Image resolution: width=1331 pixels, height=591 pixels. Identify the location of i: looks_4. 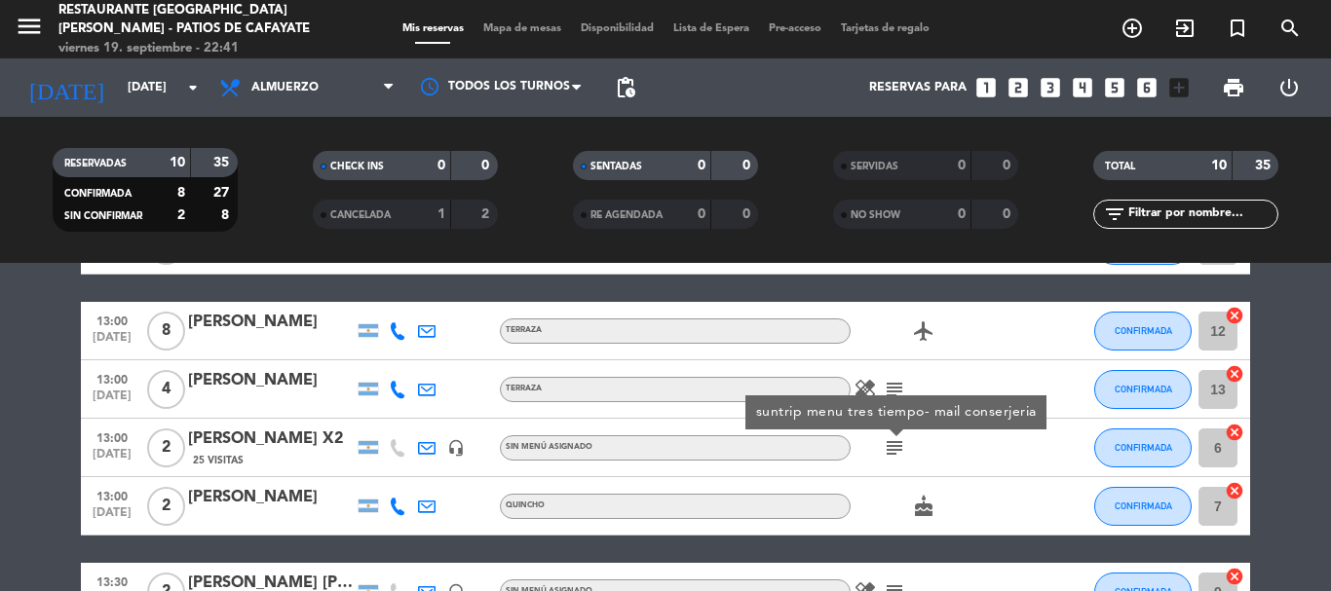
(1082, 88).